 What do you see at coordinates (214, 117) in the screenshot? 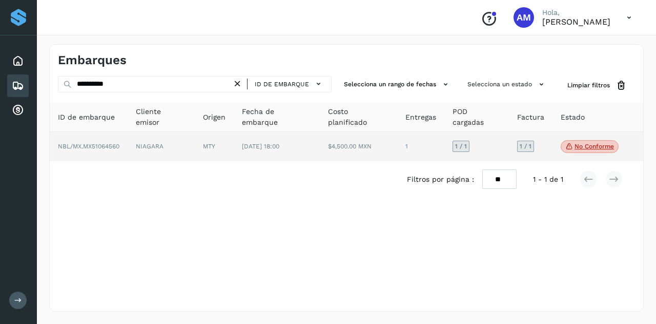
I see `span: Origen` at bounding box center [214, 117].